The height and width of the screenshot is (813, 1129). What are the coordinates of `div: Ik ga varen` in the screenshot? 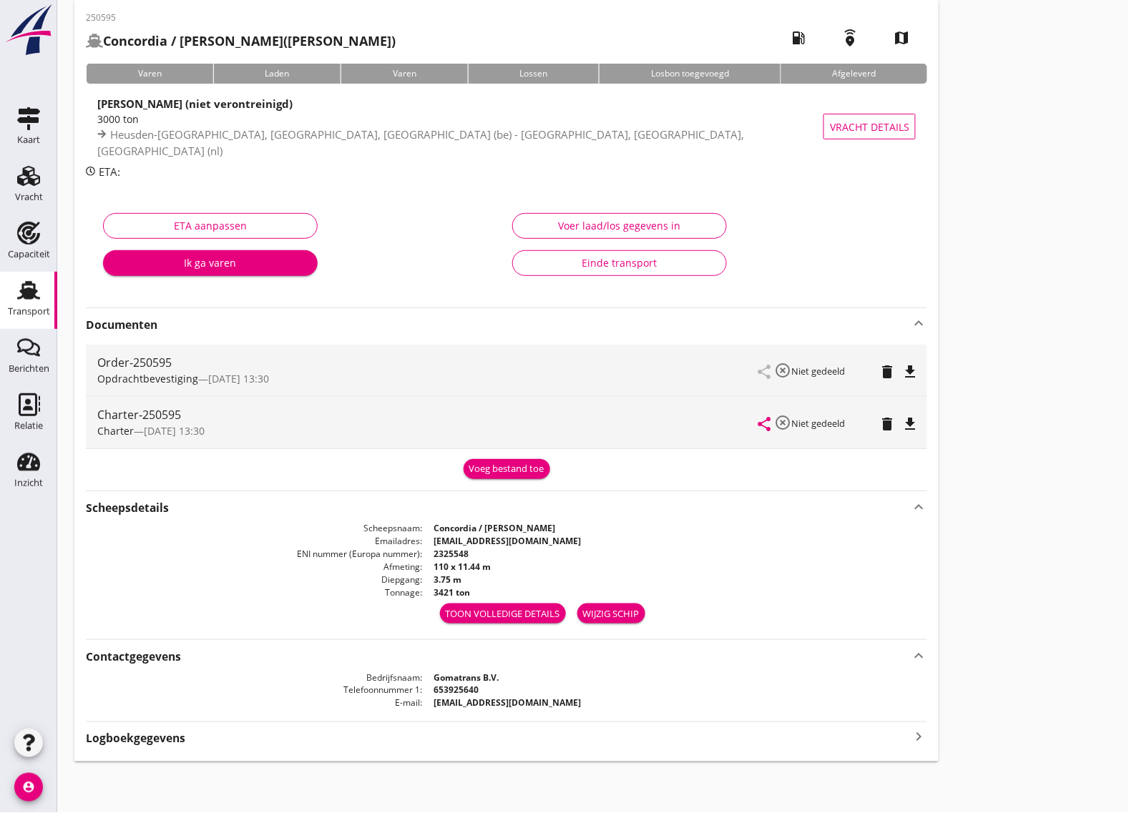 It's located at (210, 262).